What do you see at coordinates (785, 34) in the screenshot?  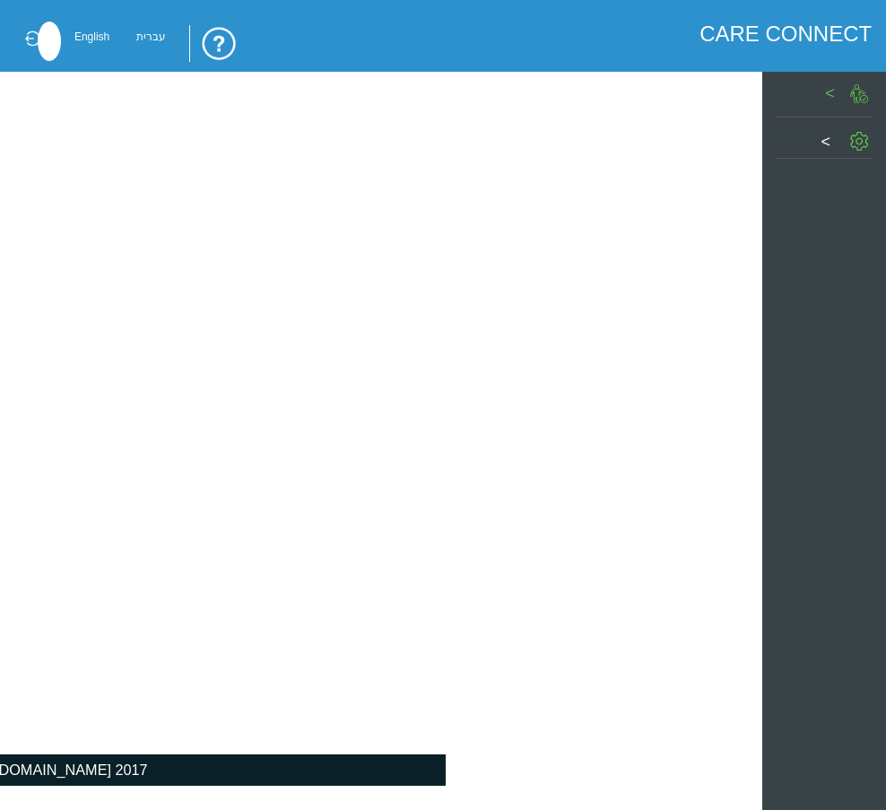 I see `div: CARE CONNECT` at bounding box center [785, 34].